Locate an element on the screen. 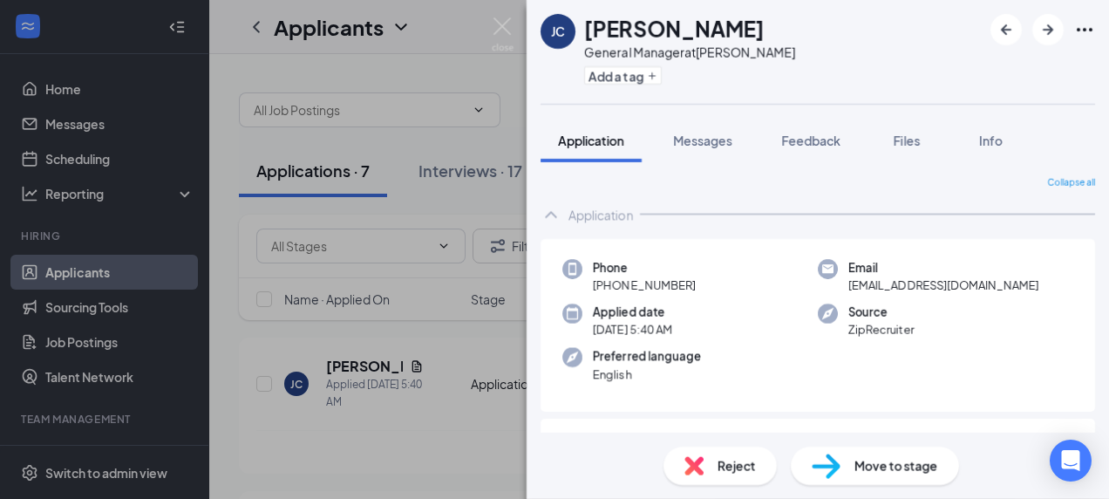  button: ArrowRight is located at coordinates (1048, 30).